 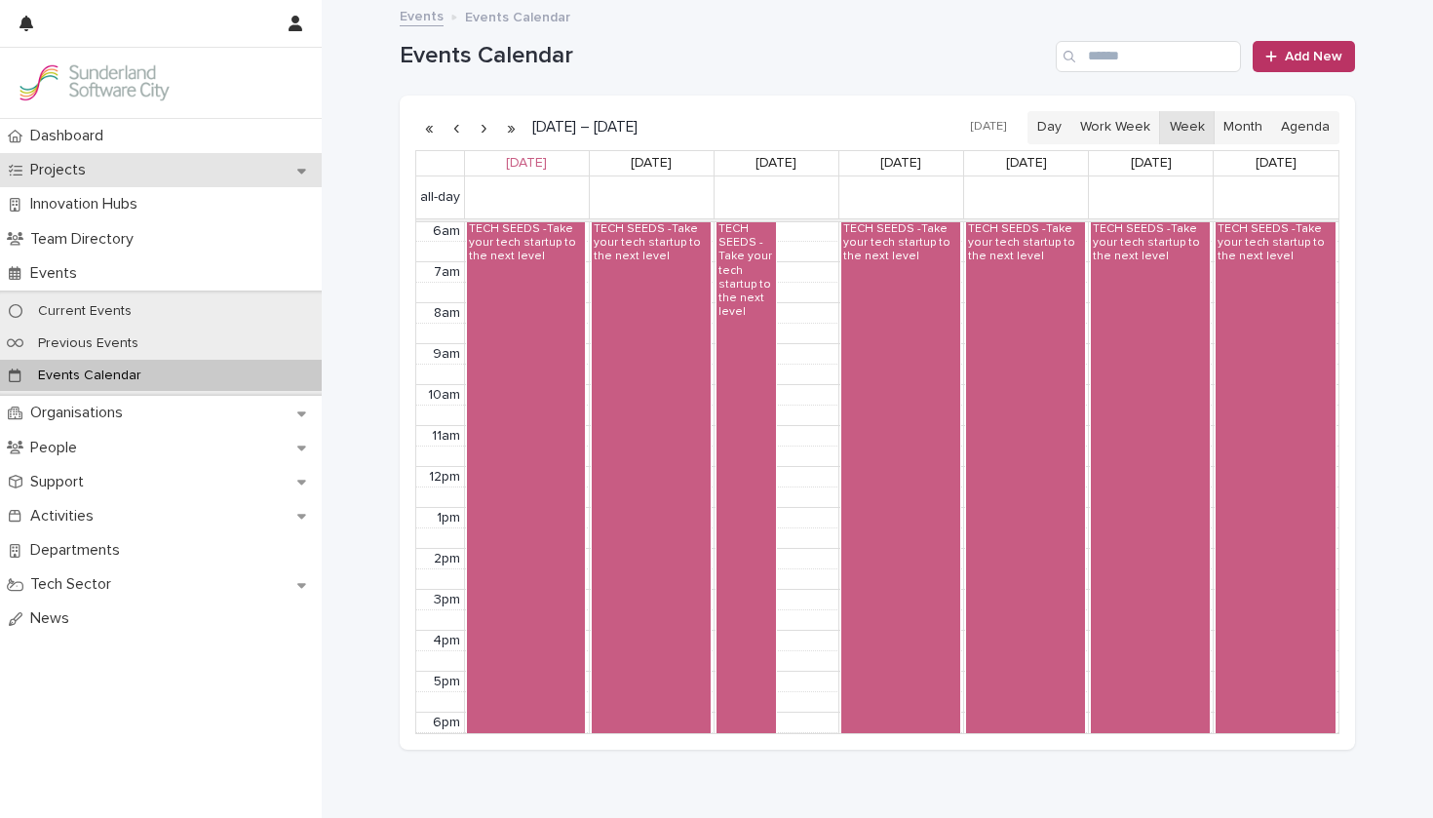 I want to click on div: 4pm, so click(x=446, y=640).